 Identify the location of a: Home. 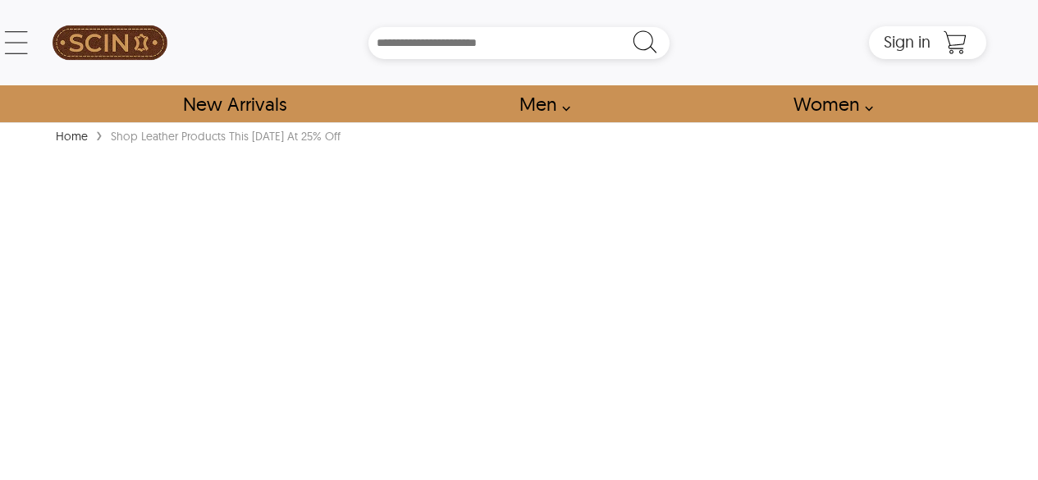
(71, 136).